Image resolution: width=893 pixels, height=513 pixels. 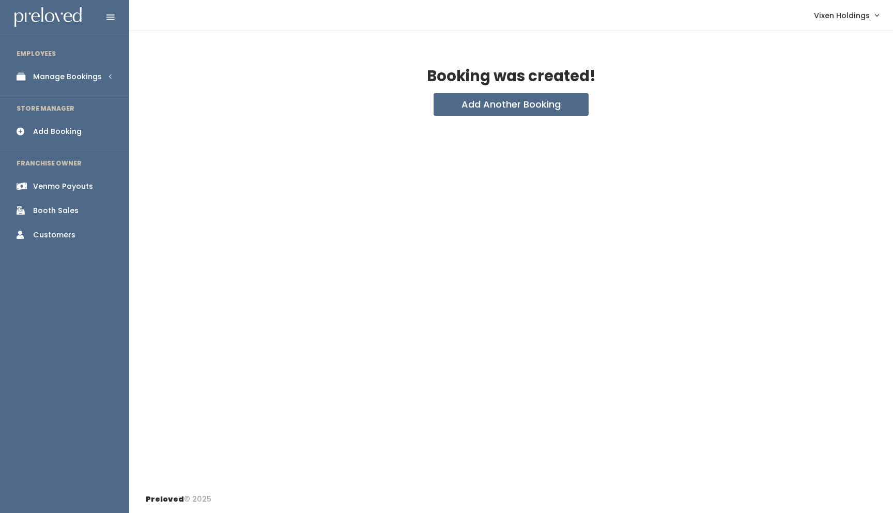 I want to click on div: Customers, so click(x=54, y=235).